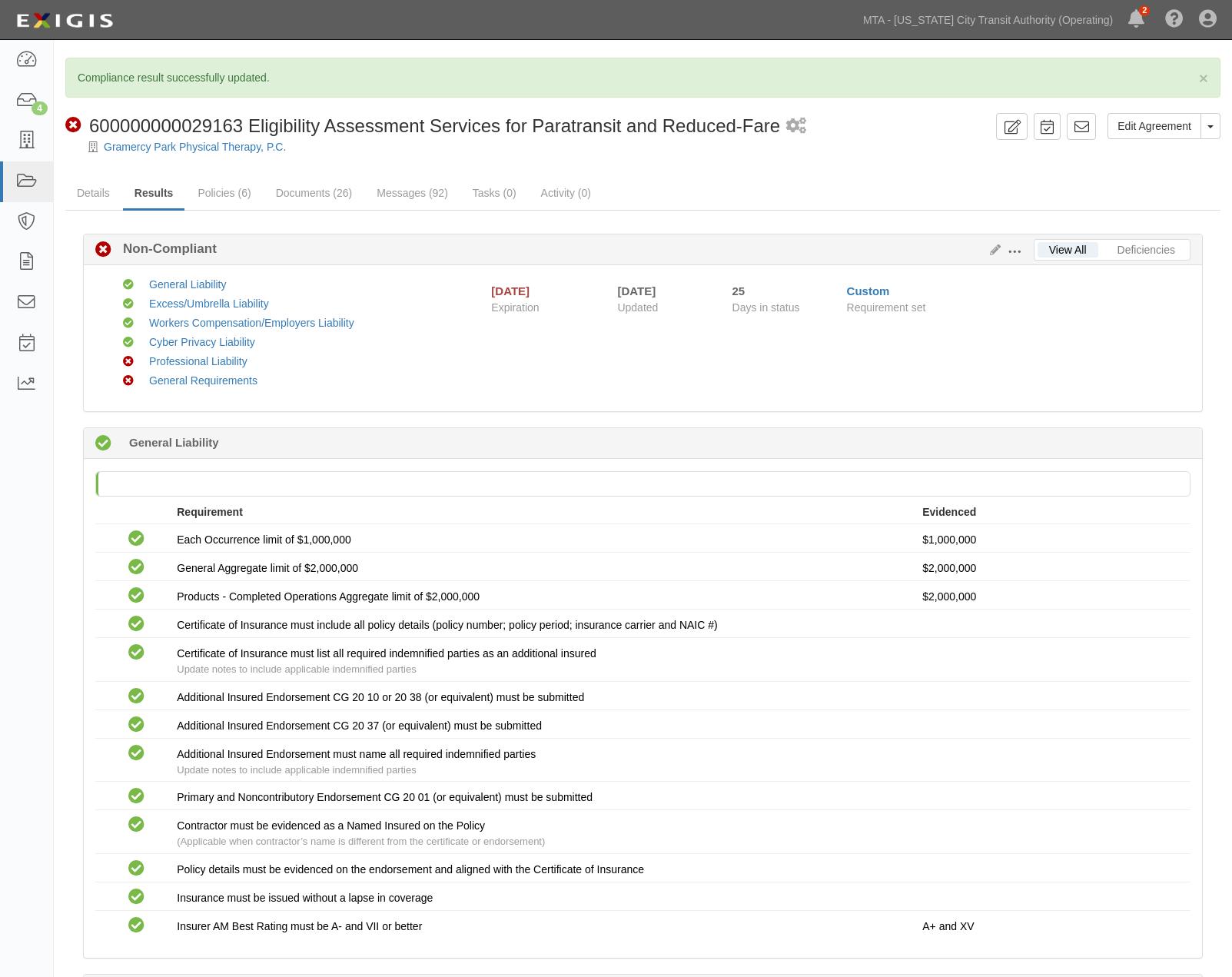 Image resolution: width=1232 pixels, height=977 pixels. Describe the element at coordinates (209, 304) in the screenshot. I see `a: Excess/Umbrella Liability` at that location.